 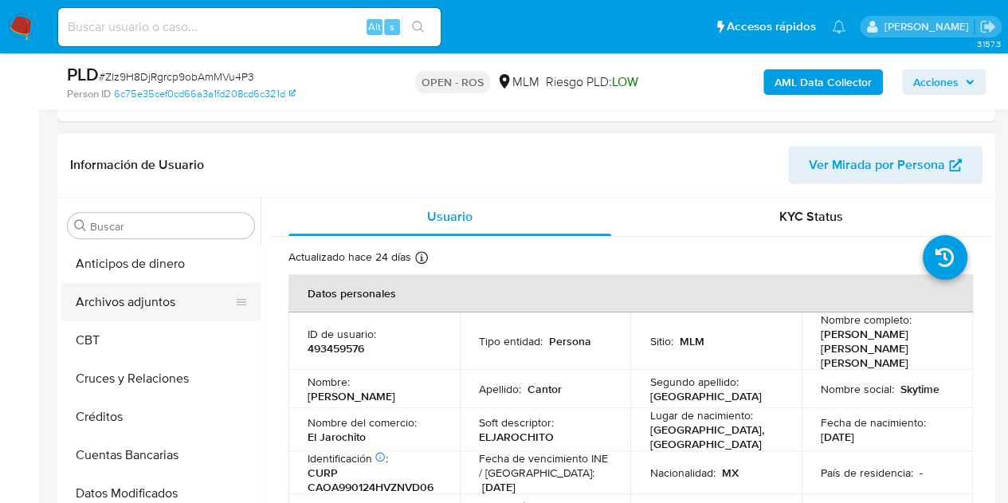 What do you see at coordinates (347, 458) in the screenshot?
I see `p: Identificación :` at bounding box center [347, 458].